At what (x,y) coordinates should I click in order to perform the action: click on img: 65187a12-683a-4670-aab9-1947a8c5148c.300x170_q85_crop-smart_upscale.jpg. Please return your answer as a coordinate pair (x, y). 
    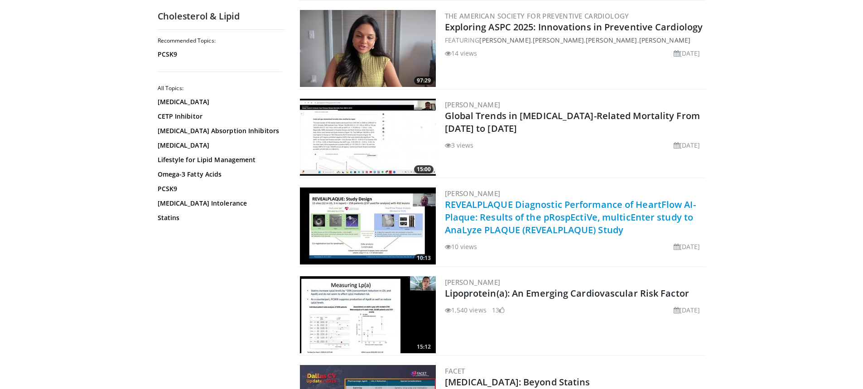
    Looking at the image, I should click on (368, 48).